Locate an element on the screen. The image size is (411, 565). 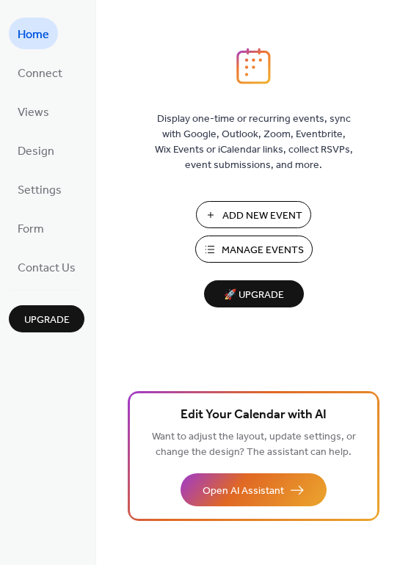
span: Manage Events is located at coordinates (263, 250).